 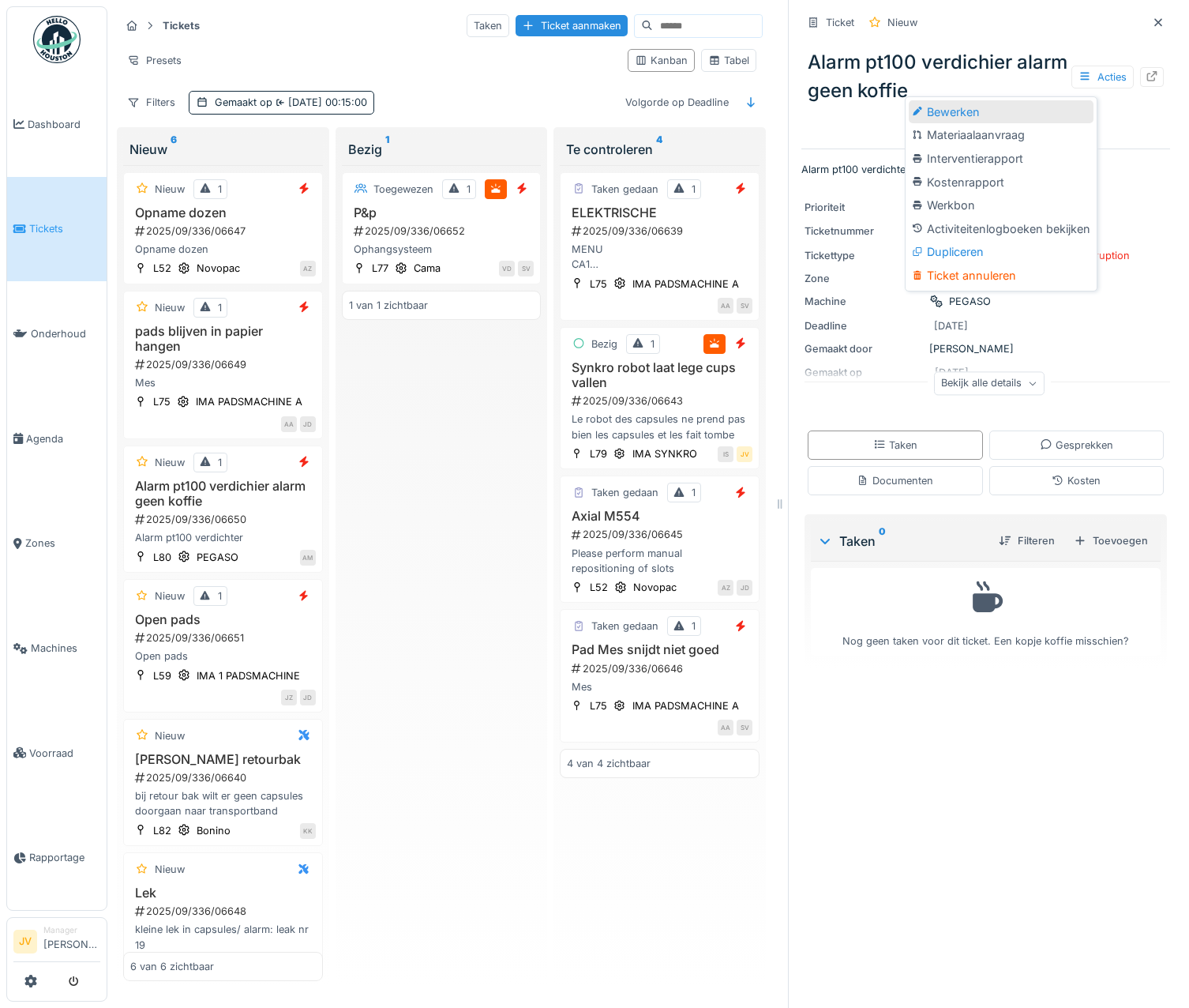 What do you see at coordinates (661, 534) in the screenshot?
I see `div: 2025/09/336/06645` at bounding box center [661, 534].